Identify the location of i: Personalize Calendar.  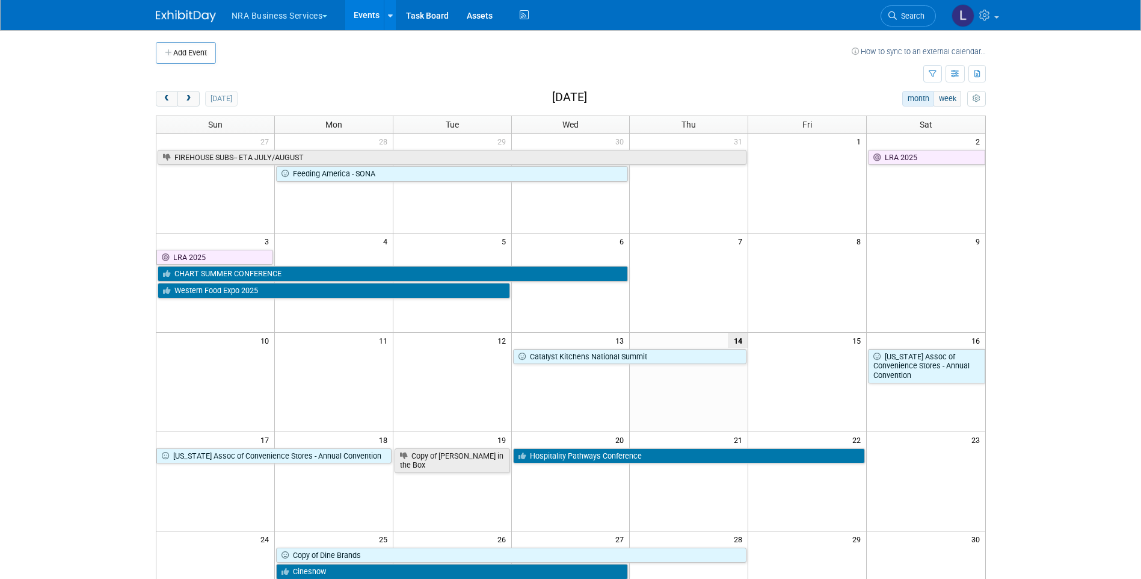
(976, 99).